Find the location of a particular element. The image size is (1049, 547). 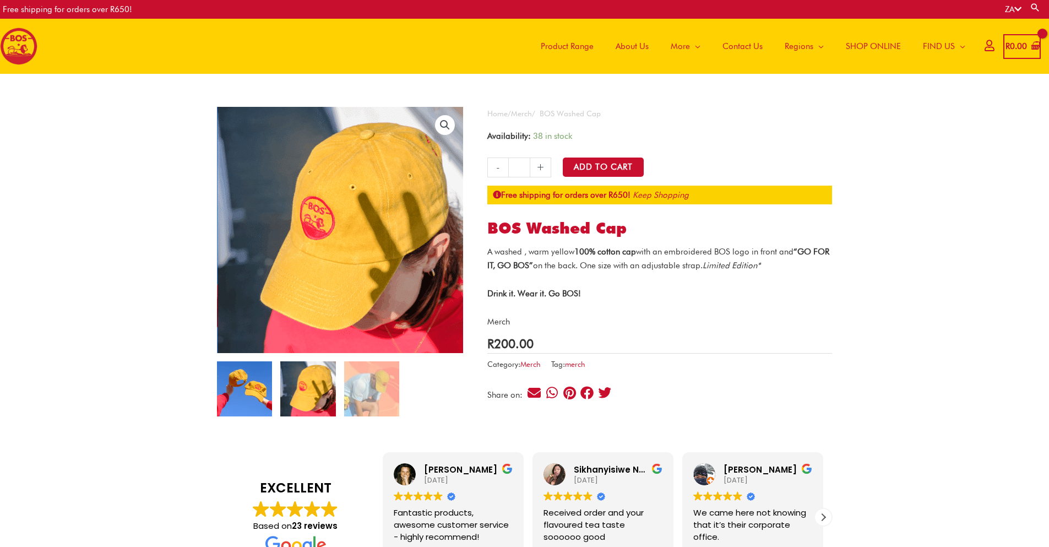

img: Lauren Berrington profile picture is located at coordinates (405, 474).